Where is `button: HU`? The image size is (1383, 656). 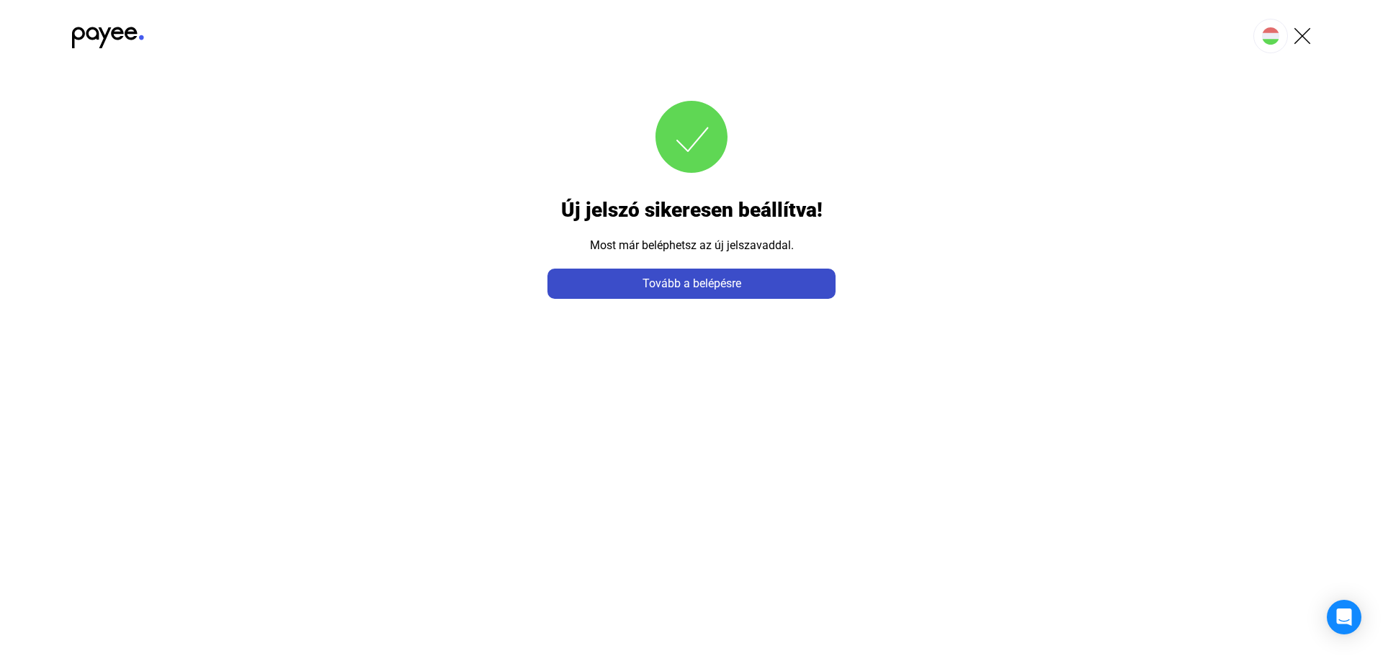
button: HU is located at coordinates (1270, 36).